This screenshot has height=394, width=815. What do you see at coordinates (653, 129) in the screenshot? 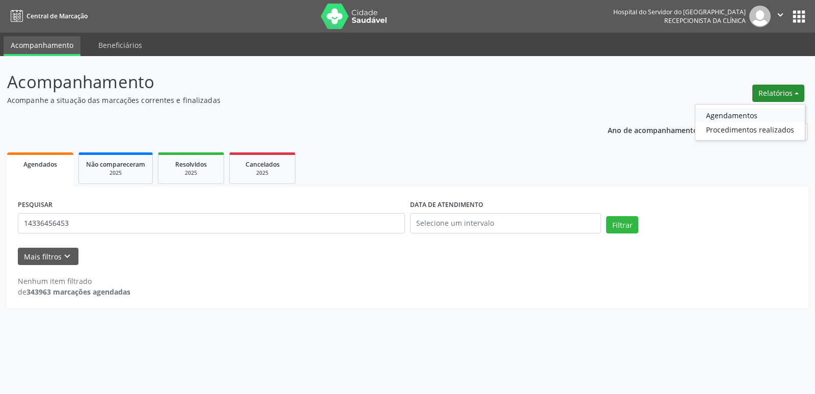
I see `p: Ano de acompanhamento` at bounding box center [653, 129].